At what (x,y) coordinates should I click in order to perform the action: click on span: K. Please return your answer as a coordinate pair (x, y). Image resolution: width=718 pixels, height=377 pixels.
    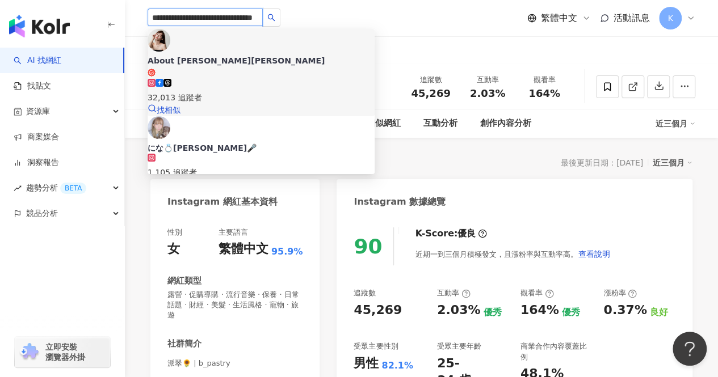
    Looking at the image, I should click on (670, 18).